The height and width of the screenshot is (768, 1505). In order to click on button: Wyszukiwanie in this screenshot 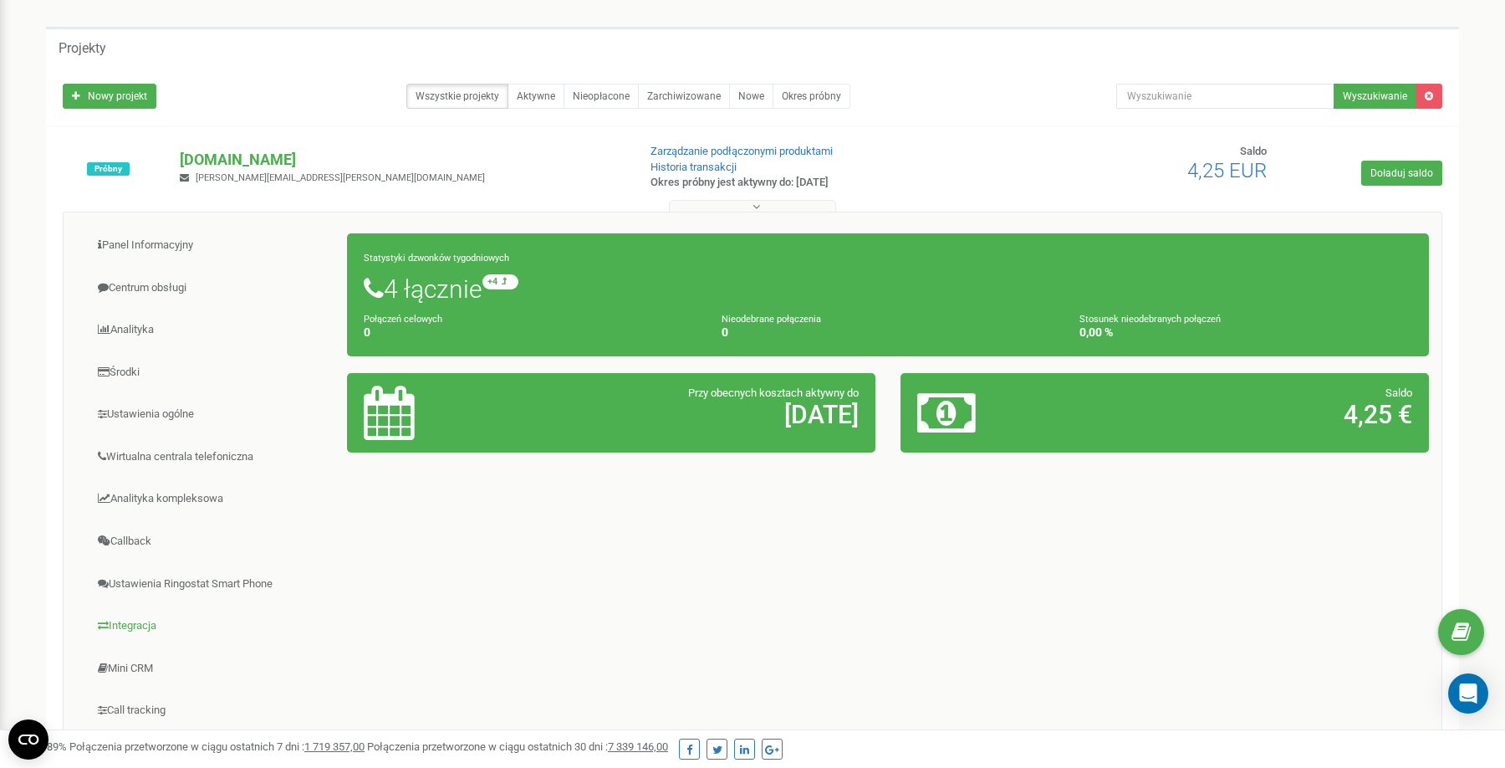, I will do `click(1375, 96)`.